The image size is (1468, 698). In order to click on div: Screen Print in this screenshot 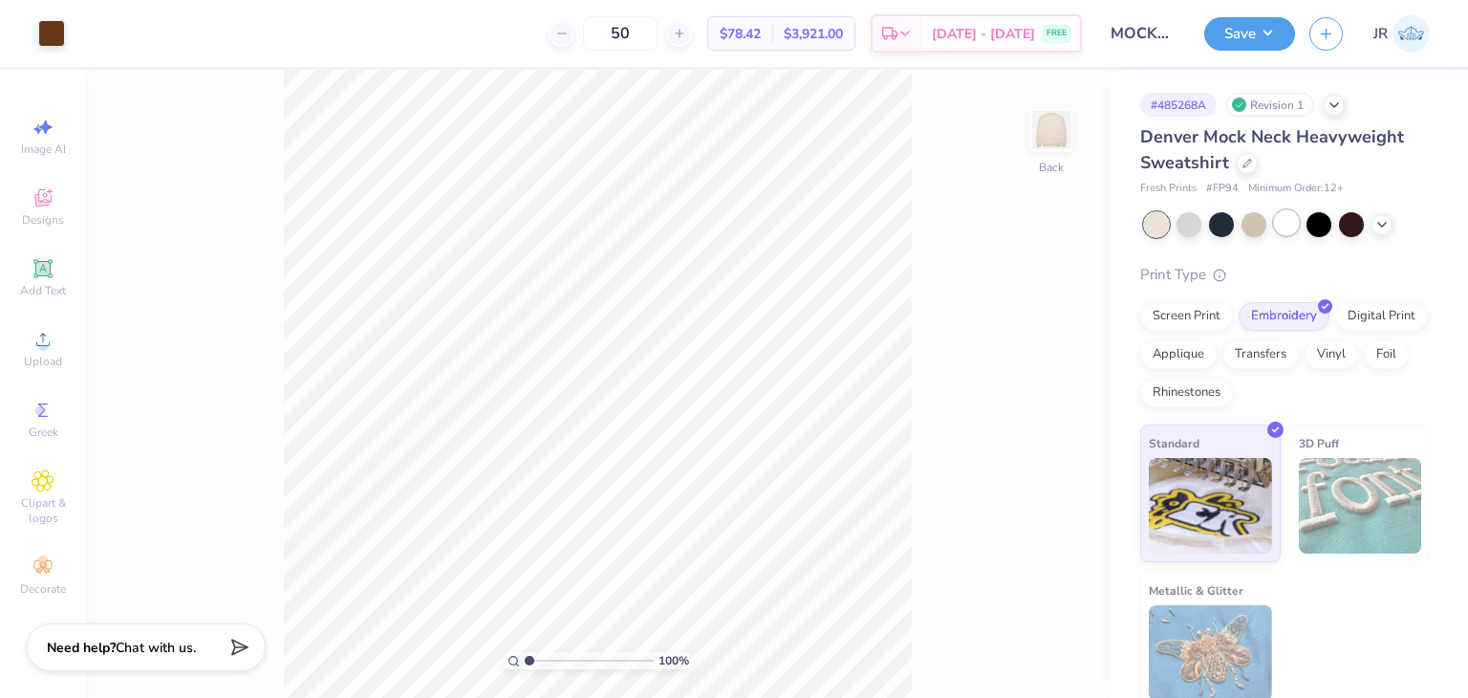, I will do `click(1186, 316)`.